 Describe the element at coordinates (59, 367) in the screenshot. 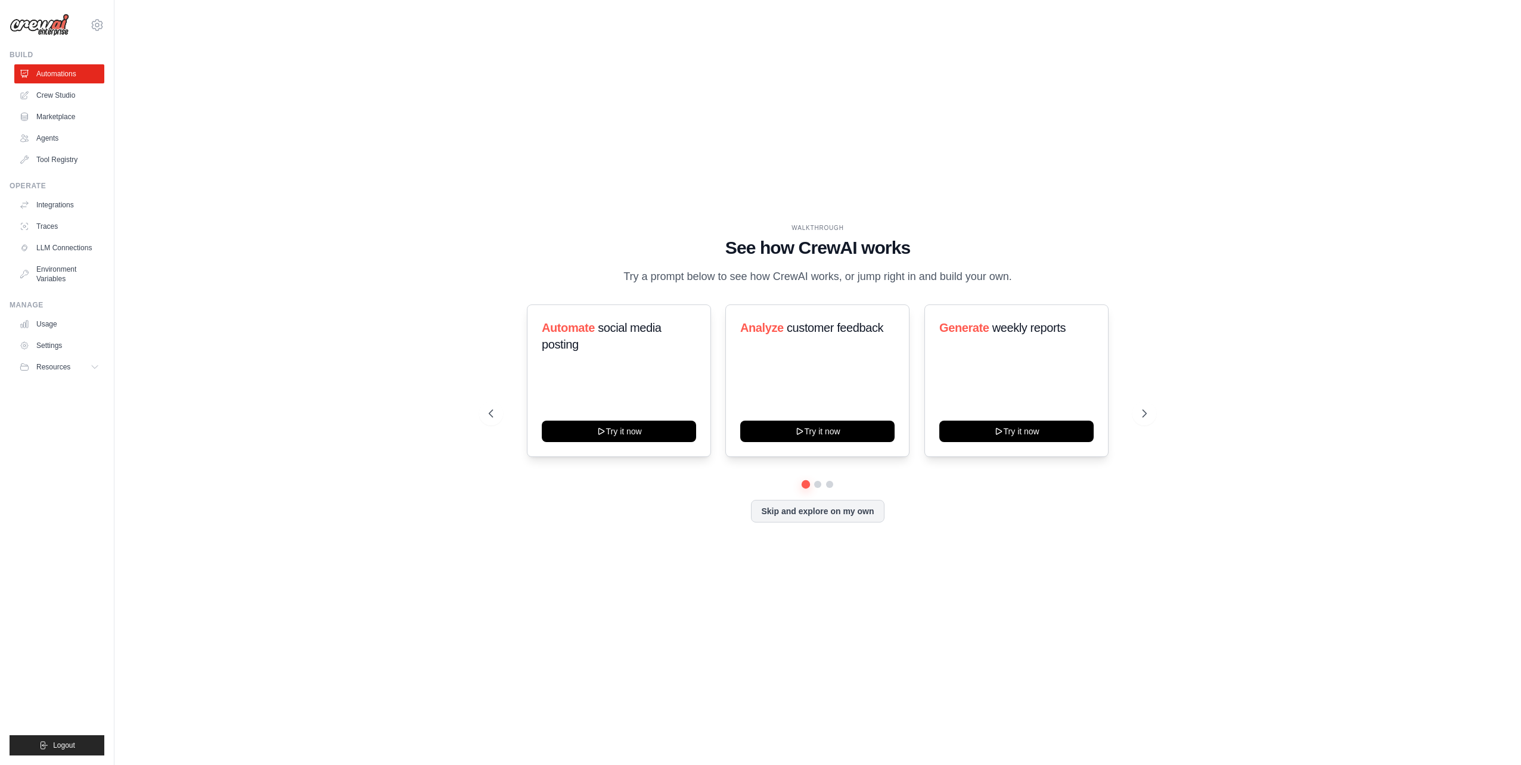

I see `button: Resources` at that location.